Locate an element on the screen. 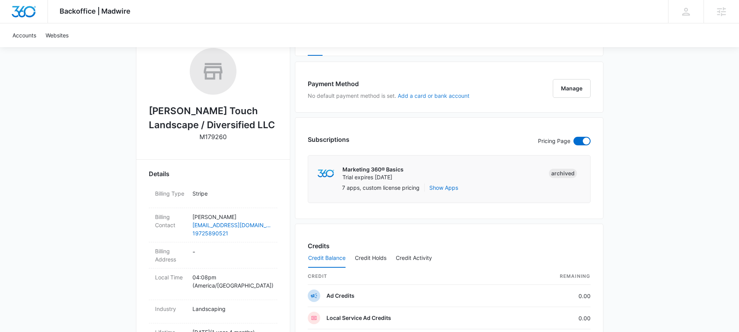 The height and width of the screenshot is (332, 739). button: Show Apps is located at coordinates (443, 187).